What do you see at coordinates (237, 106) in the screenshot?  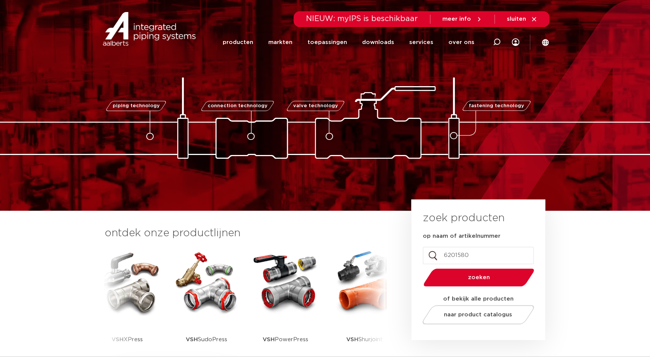 I see `span: connection technology` at bounding box center [237, 106].